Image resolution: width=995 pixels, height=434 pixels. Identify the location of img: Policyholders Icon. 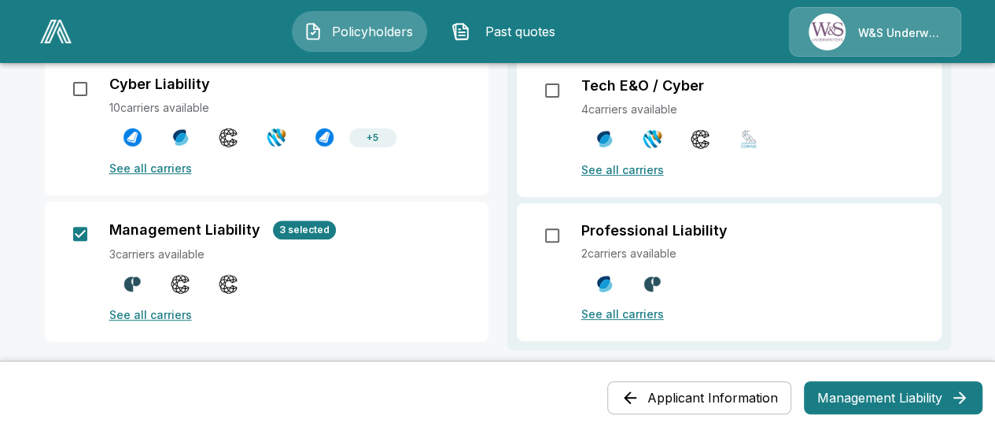
(313, 31).